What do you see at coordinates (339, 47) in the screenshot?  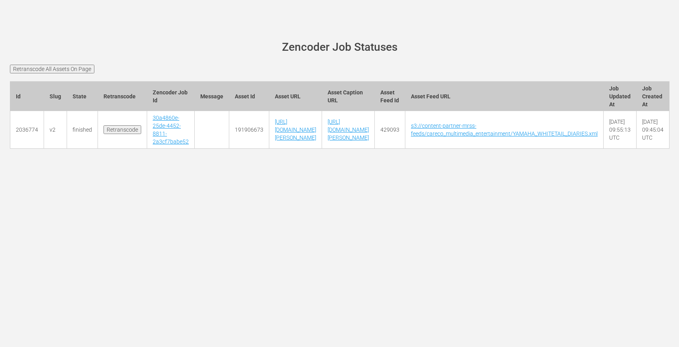 I see `h1: Zencoder Job Statuses` at bounding box center [339, 47].